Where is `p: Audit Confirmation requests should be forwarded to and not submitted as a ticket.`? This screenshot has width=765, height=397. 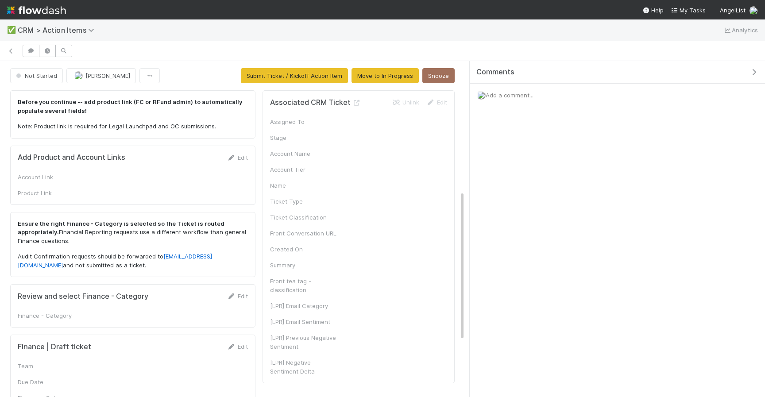
p: Audit Confirmation requests should be forwarded to and not submitted as a ticket. is located at coordinates (133, 261).